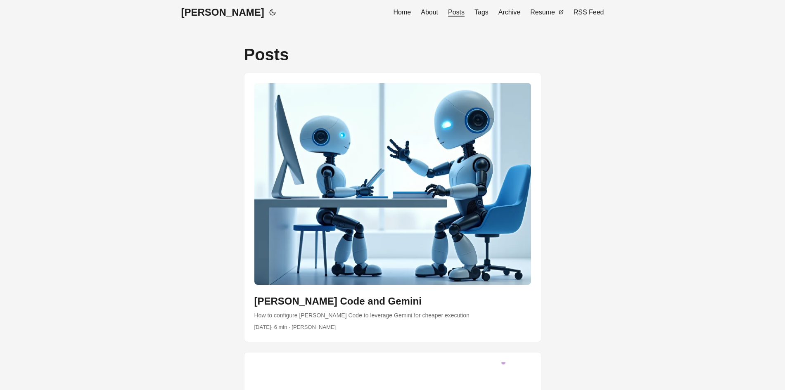  What do you see at coordinates (589, 12) in the screenshot?
I see `span: RSS Feed` at bounding box center [589, 12].